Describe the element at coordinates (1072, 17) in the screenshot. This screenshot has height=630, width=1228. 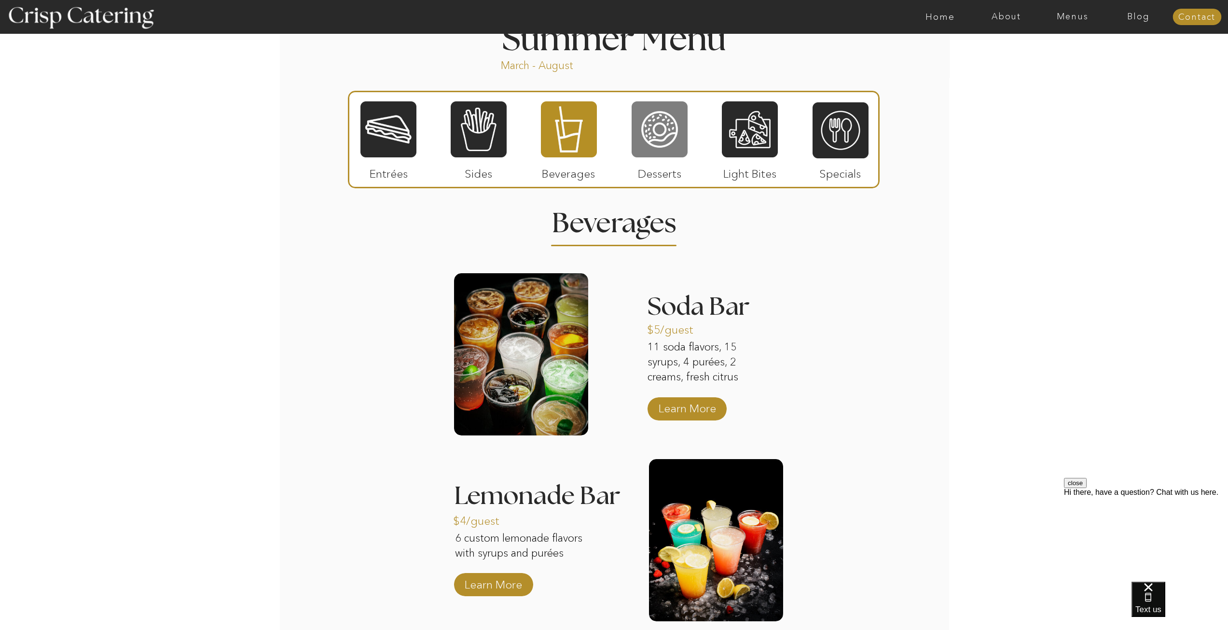
I see `a: Menus` at that location.